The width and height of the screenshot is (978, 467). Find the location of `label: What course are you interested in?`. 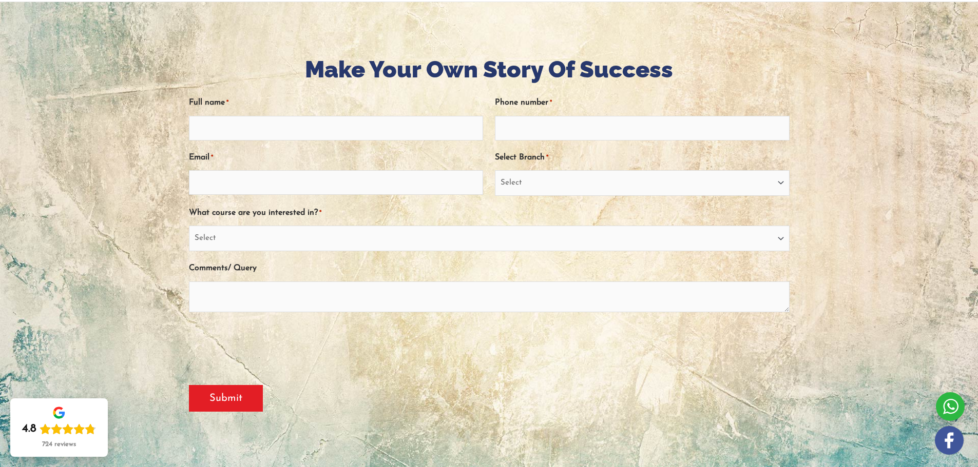

label: What course are you interested in? is located at coordinates (255, 213).